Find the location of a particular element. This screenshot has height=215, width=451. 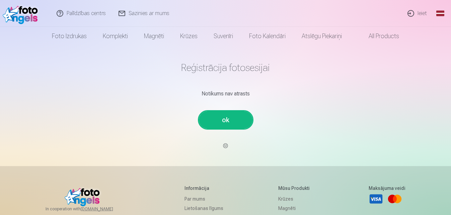

a: ok is located at coordinates (226, 120).